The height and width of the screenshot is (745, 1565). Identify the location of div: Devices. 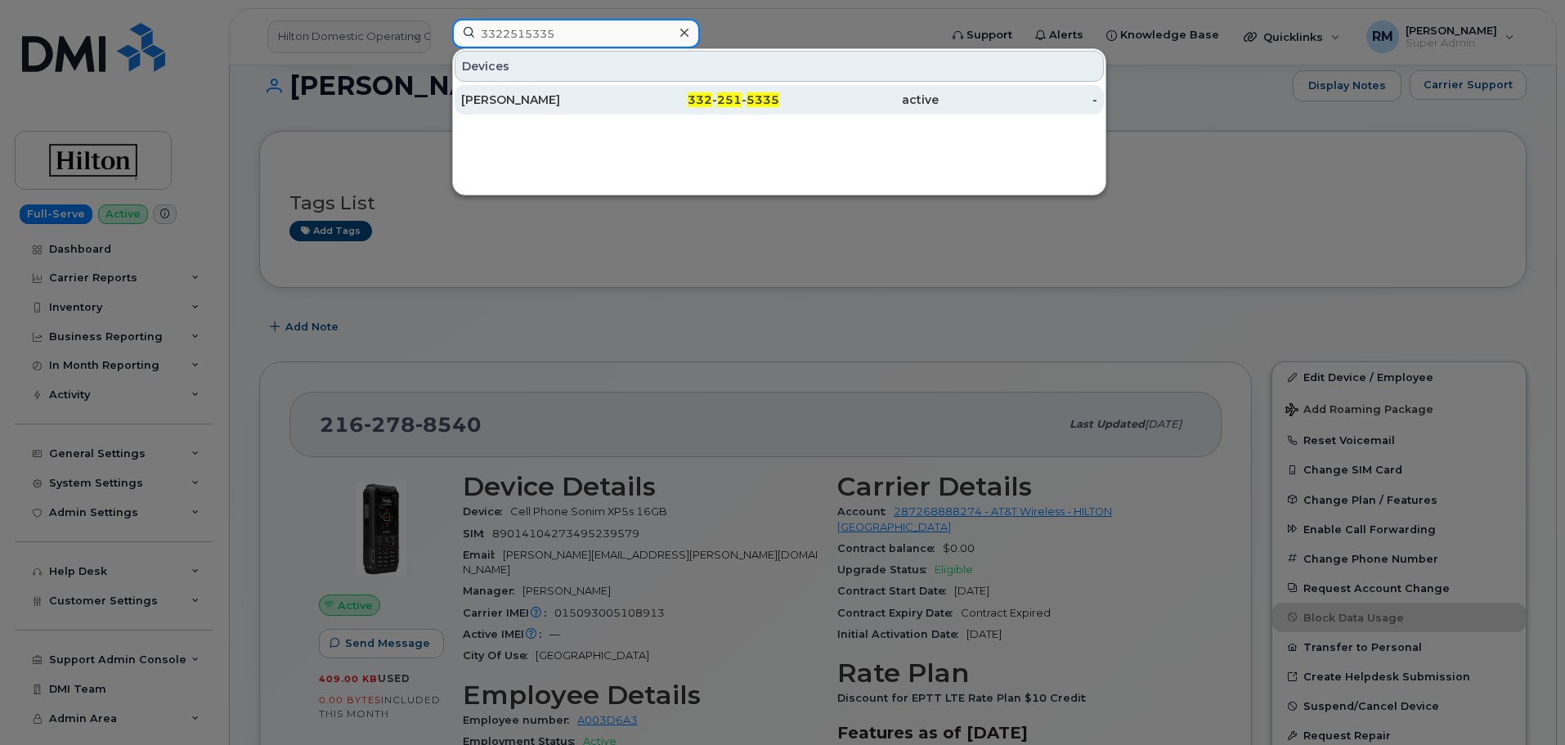
(779, 66).